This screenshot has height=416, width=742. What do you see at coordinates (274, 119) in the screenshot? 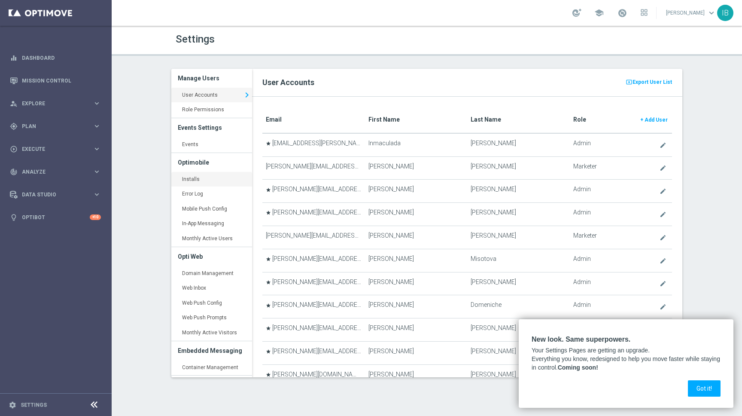
I see `translate: Email` at bounding box center [274, 119].